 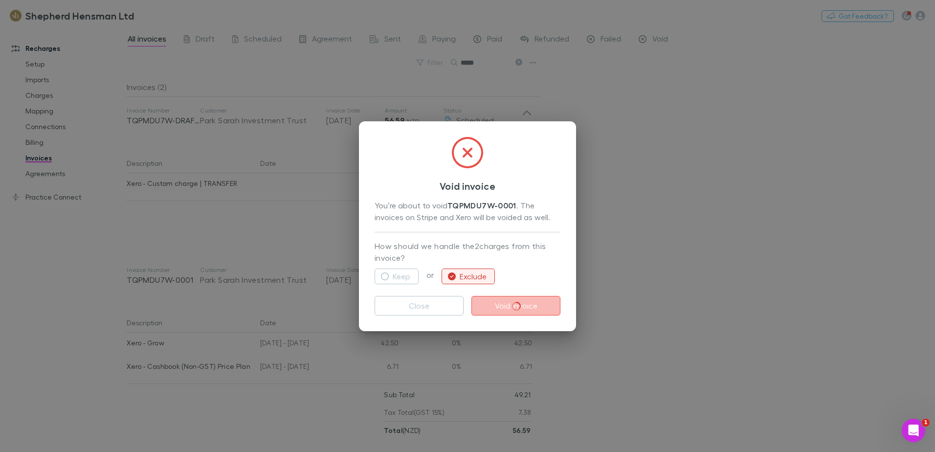 I want to click on span: or, so click(x=430, y=274).